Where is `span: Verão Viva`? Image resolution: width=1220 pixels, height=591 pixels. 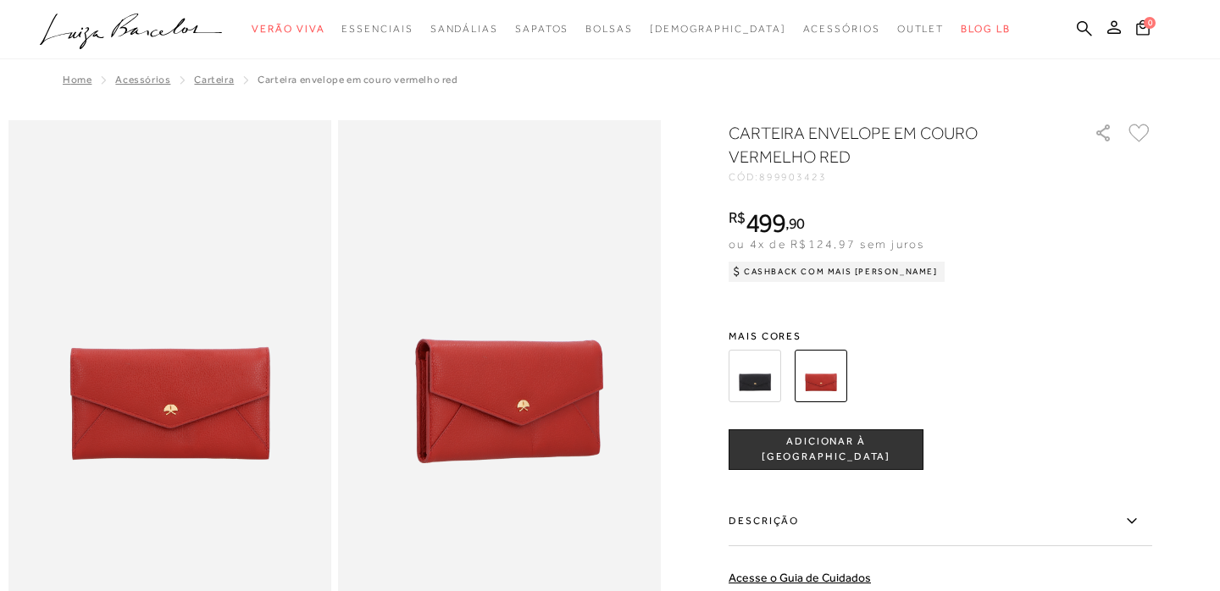 span: Verão Viva is located at coordinates (288, 29).